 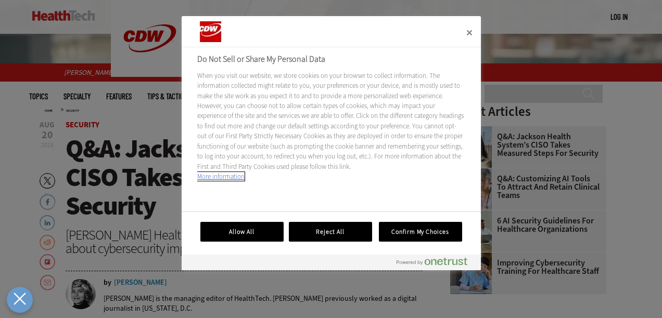 What do you see at coordinates (242, 232) in the screenshot?
I see `button: Allow All` at bounding box center [242, 232].